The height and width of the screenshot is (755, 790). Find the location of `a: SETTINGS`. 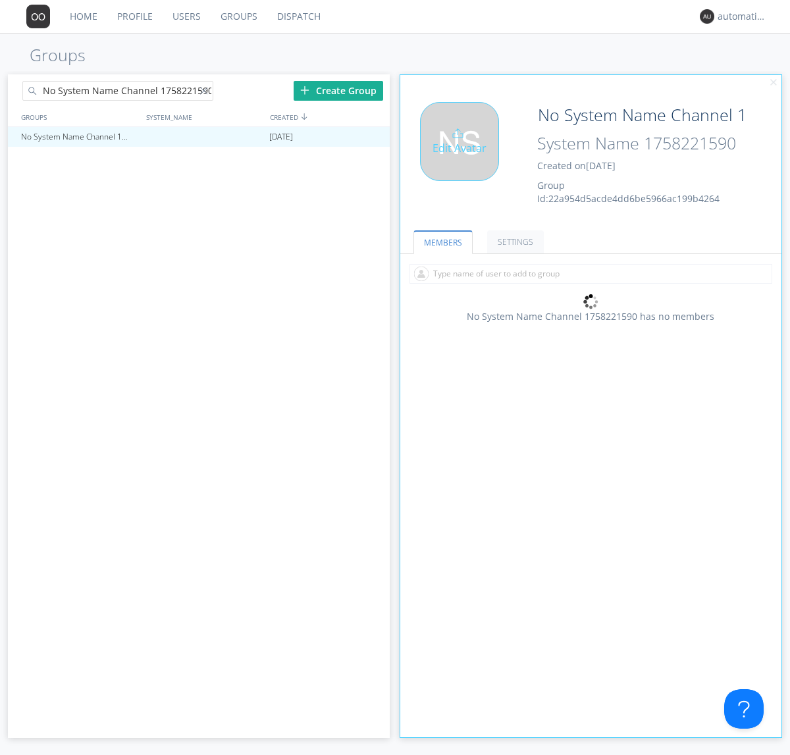

a: SETTINGS is located at coordinates (515, 242).